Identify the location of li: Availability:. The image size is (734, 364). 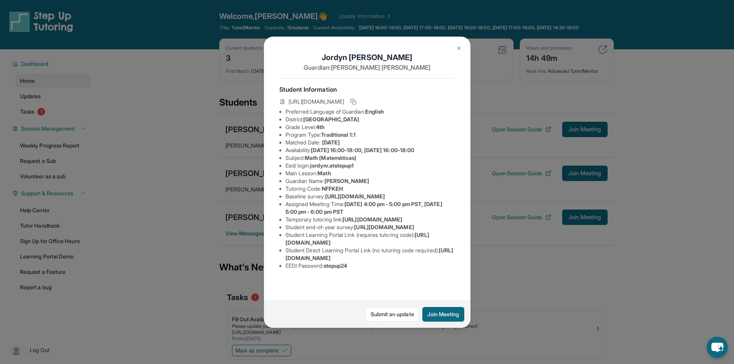
(370, 150).